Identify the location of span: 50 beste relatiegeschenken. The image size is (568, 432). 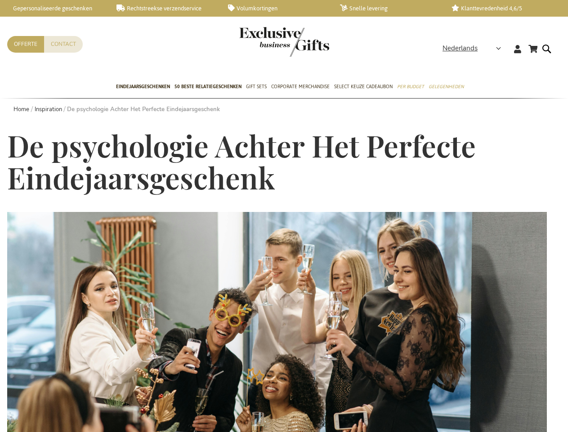
(208, 86).